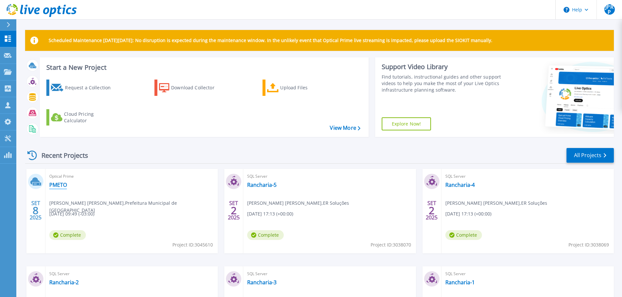  I want to click on a: Upload Files, so click(299, 88).